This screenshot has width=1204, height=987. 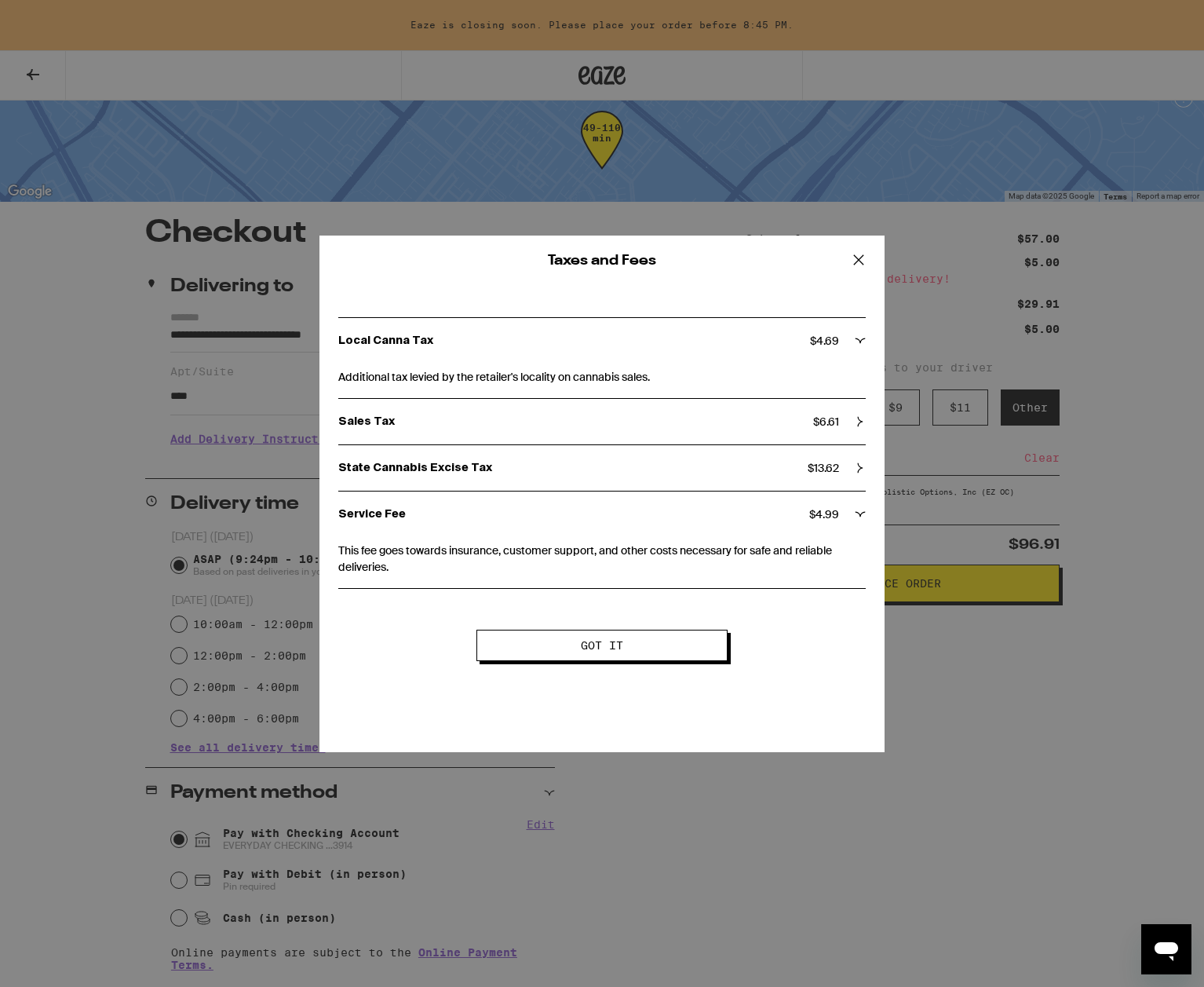 What do you see at coordinates (824, 340) in the screenshot?
I see `span: $ 4.69` at bounding box center [824, 340].